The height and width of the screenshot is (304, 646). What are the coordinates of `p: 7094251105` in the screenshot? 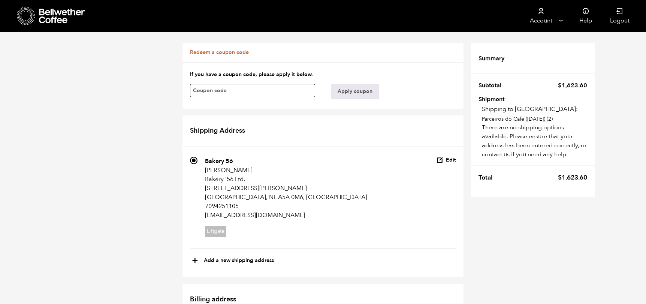 It's located at (286, 206).